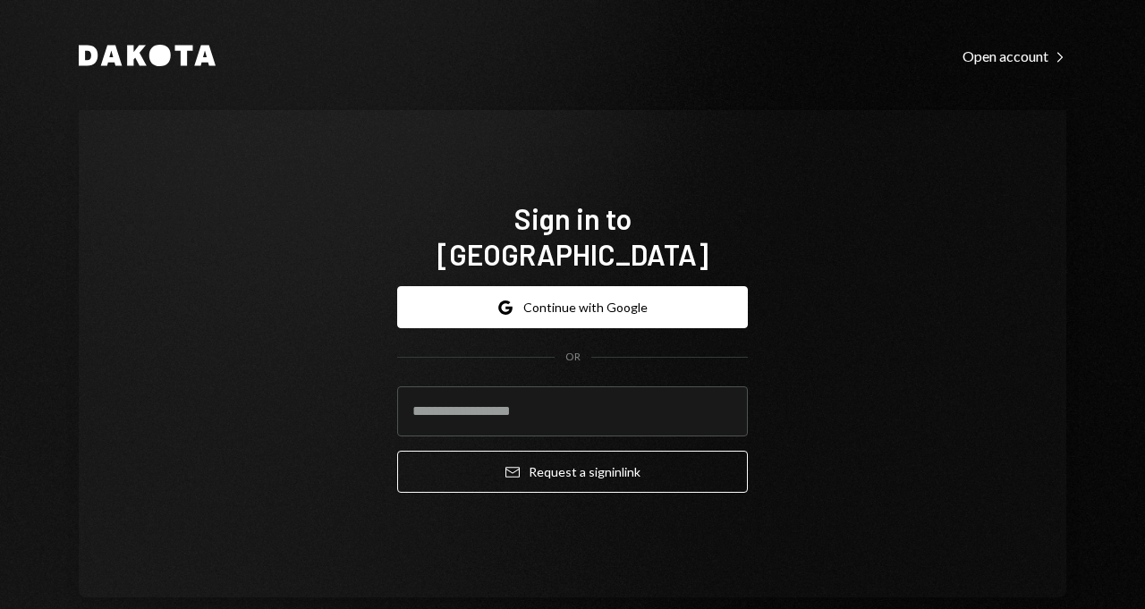 The width and height of the screenshot is (1145, 609). I want to click on div: OR, so click(573, 357).